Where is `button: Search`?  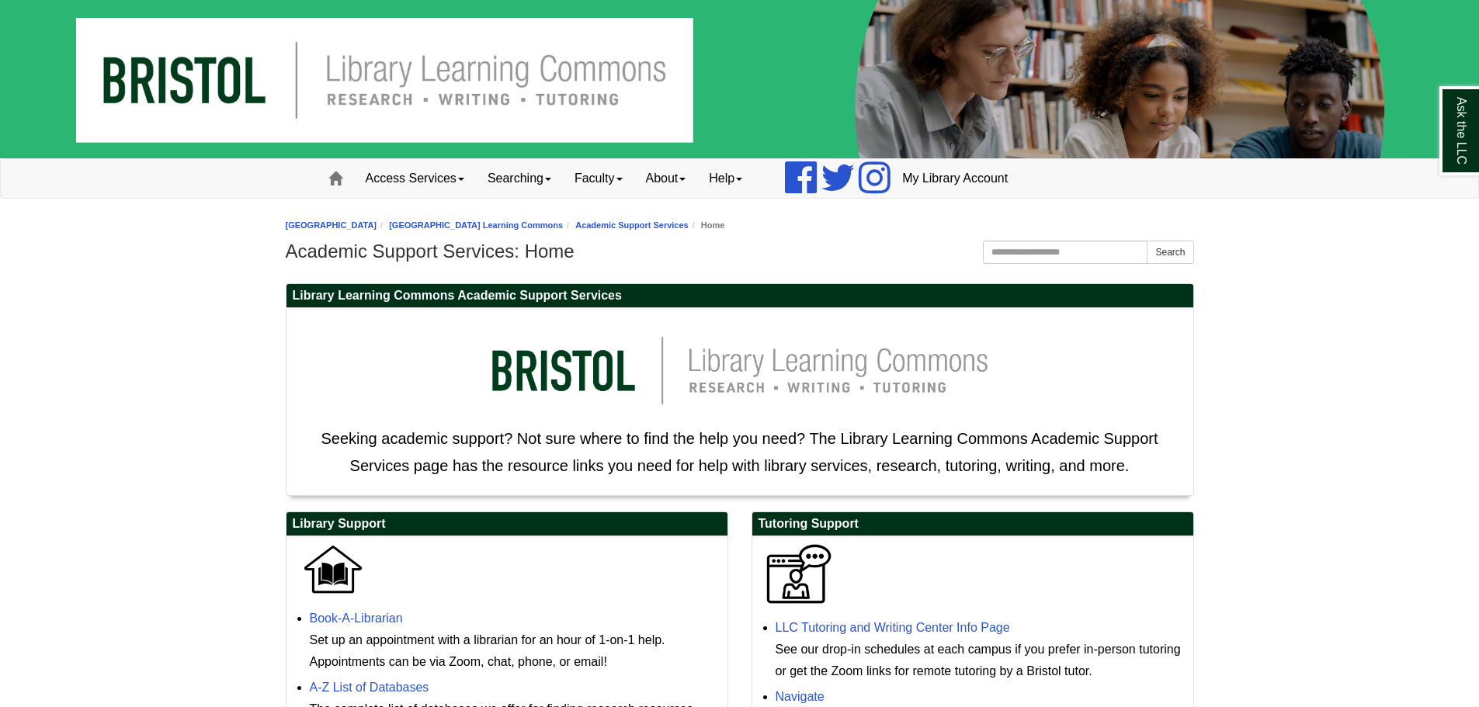
button: Search is located at coordinates (1170, 252).